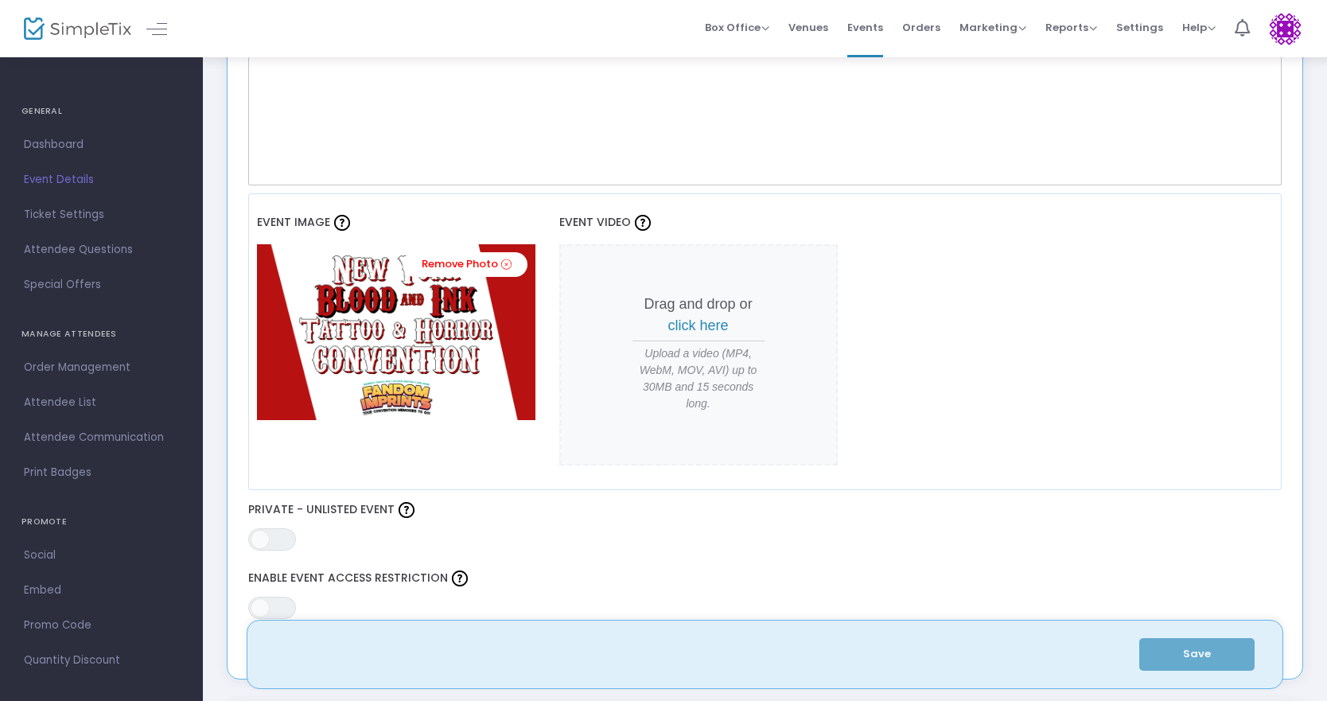 Image resolution: width=1327 pixels, height=701 pixels. What do you see at coordinates (1139, 27) in the screenshot?
I see `span: Settings` at bounding box center [1139, 27].